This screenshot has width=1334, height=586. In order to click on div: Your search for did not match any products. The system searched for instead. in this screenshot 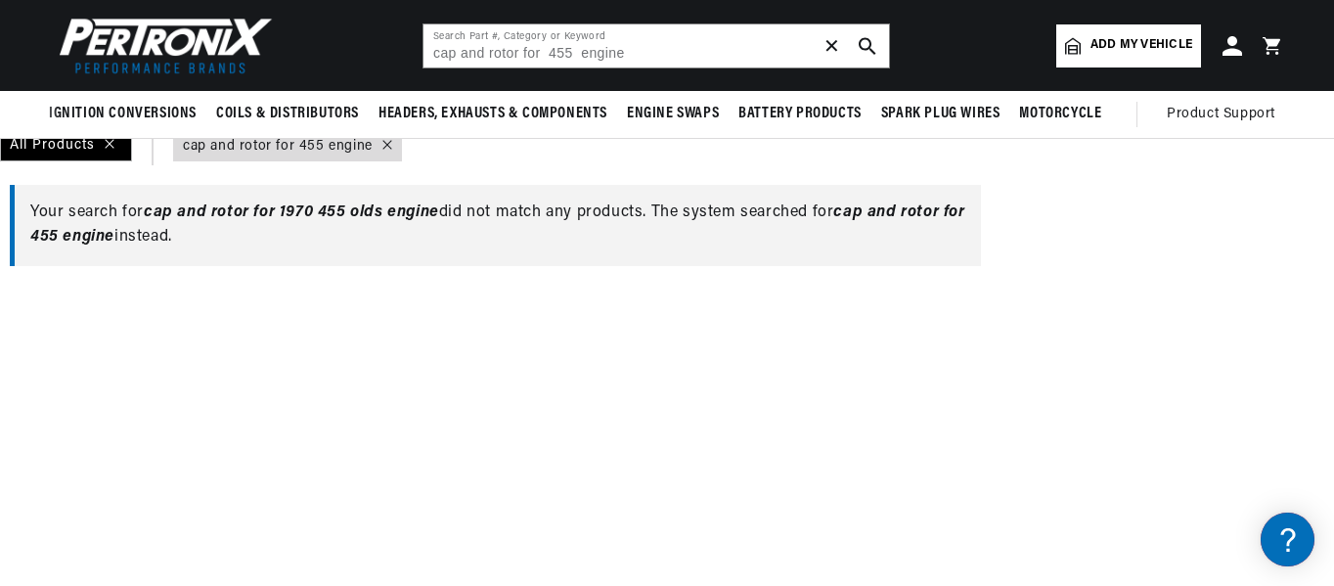, I will do `click(495, 225)`.